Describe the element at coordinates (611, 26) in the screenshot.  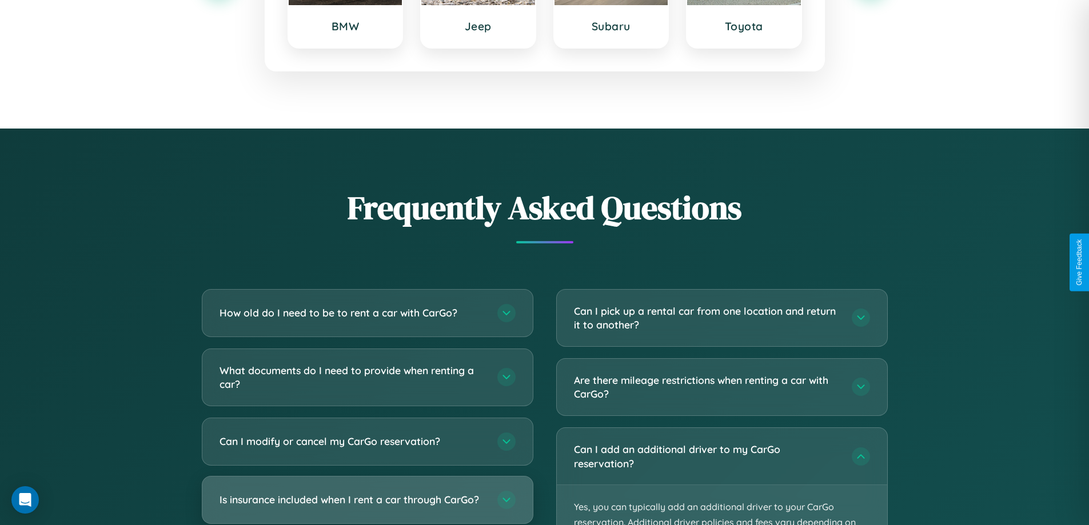
I see `h3: Subaru` at that location.